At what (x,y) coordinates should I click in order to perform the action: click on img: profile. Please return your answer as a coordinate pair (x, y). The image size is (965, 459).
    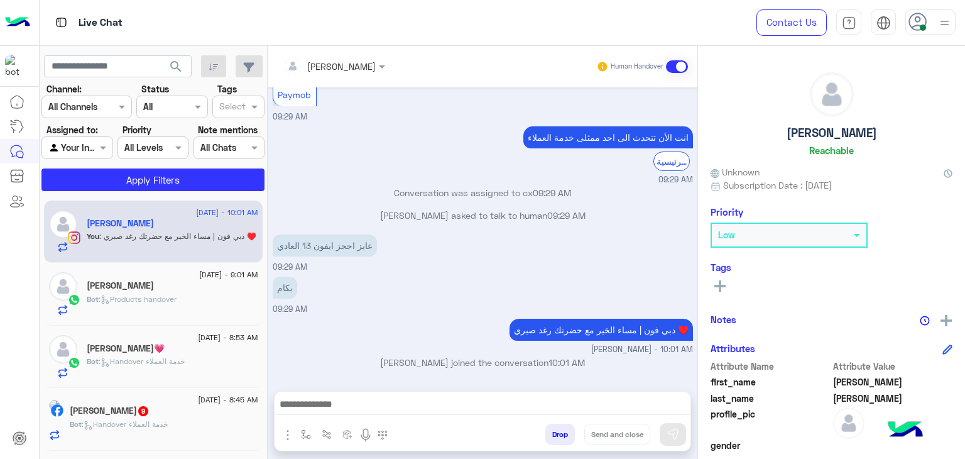
    Looking at the image, I should click on (944, 23).